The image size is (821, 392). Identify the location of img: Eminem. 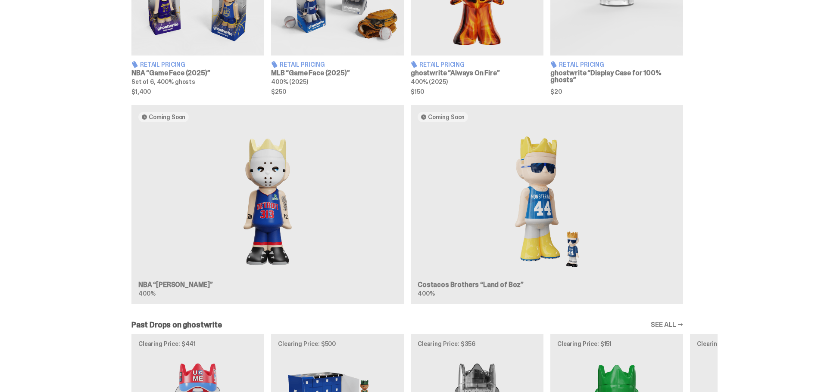
(267, 202).